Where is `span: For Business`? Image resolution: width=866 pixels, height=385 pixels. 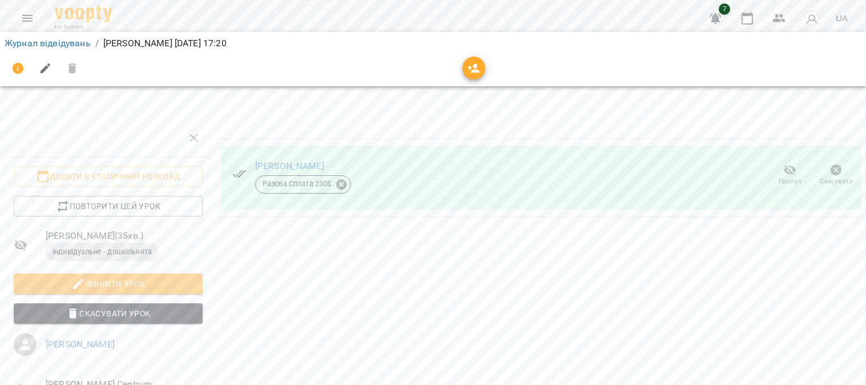 span: For Business is located at coordinates (83, 27).